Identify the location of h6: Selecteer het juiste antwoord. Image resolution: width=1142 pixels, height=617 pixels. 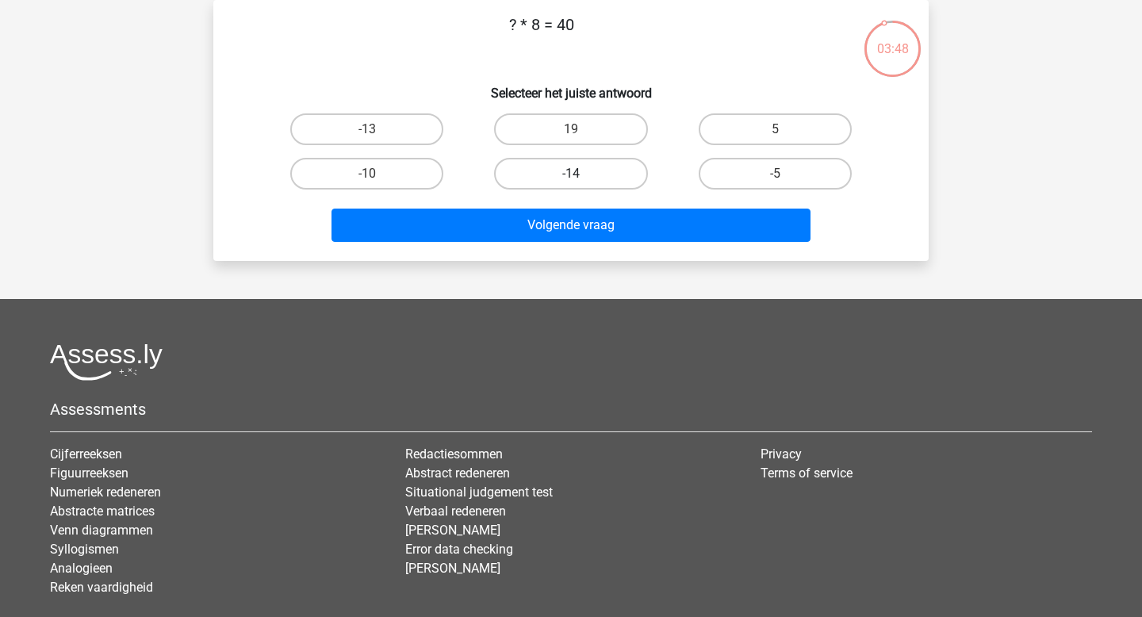
(571, 86).